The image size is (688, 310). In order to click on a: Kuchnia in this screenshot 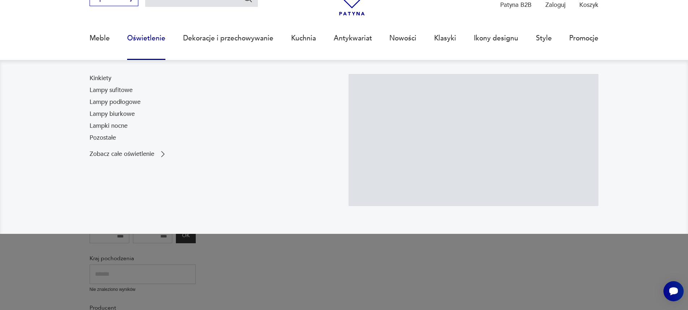, I will do `click(303, 38)`.